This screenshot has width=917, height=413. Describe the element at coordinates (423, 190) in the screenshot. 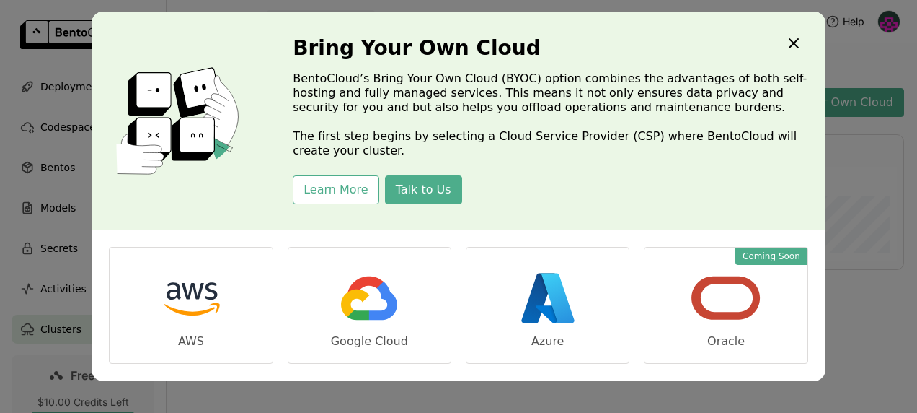

I see `button: Talk to Us` at that location.